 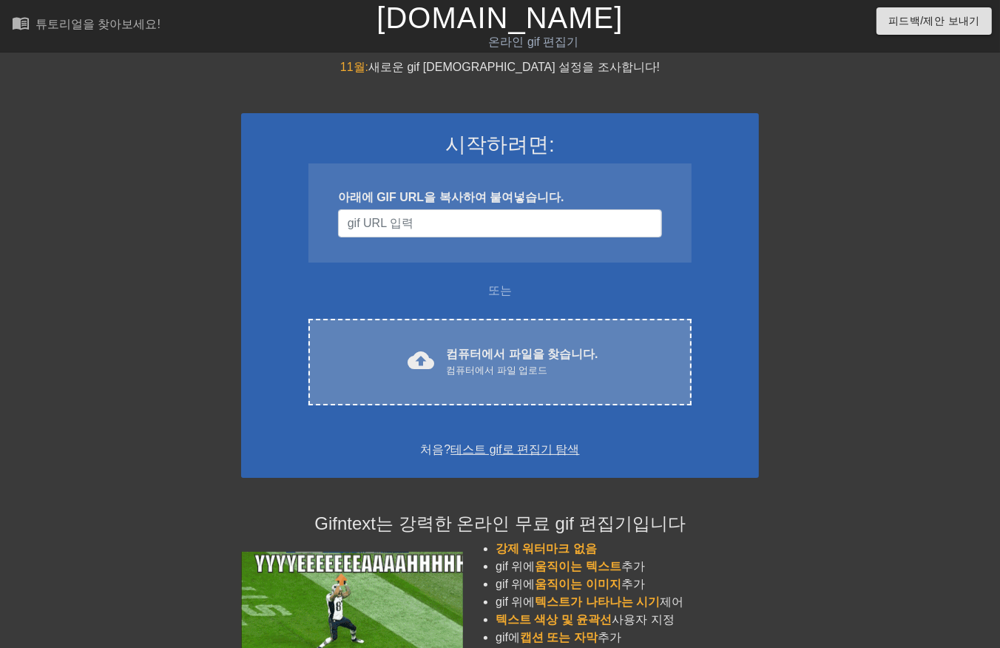 I want to click on span: 강제 워터마크 없음, so click(x=546, y=548).